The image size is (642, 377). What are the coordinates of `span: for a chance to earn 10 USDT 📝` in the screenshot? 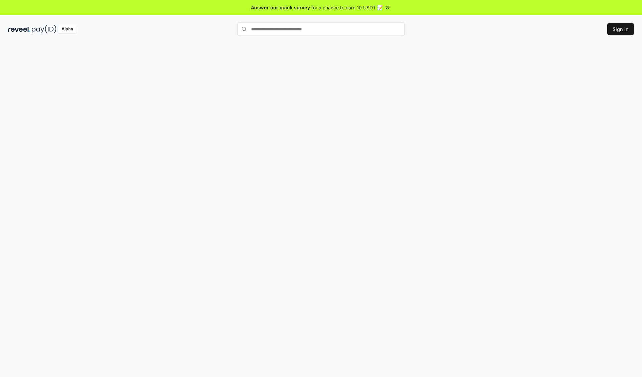 It's located at (347, 7).